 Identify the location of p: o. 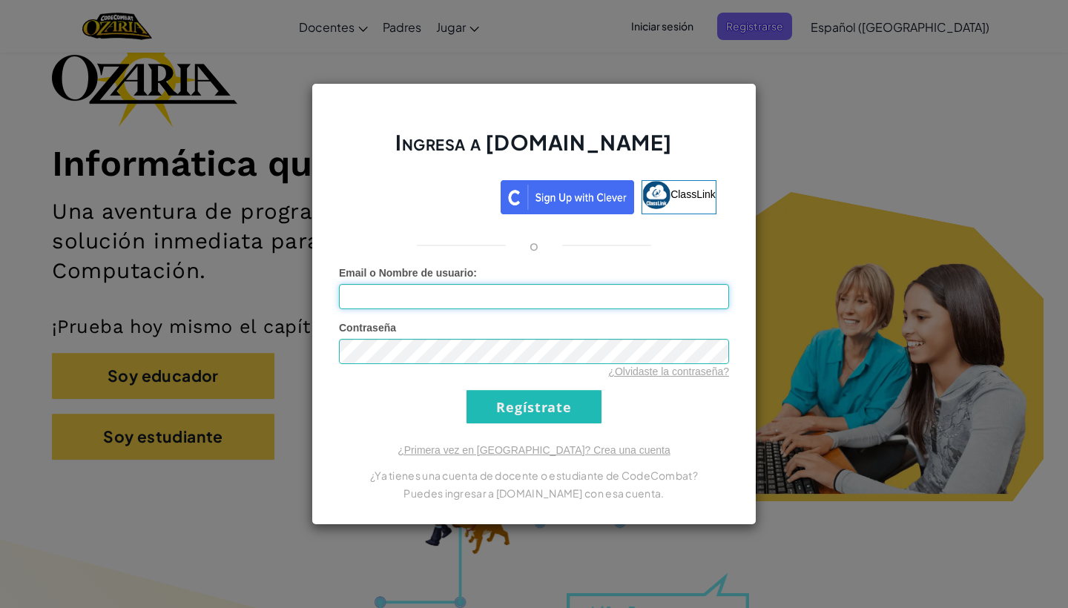
(534, 245).